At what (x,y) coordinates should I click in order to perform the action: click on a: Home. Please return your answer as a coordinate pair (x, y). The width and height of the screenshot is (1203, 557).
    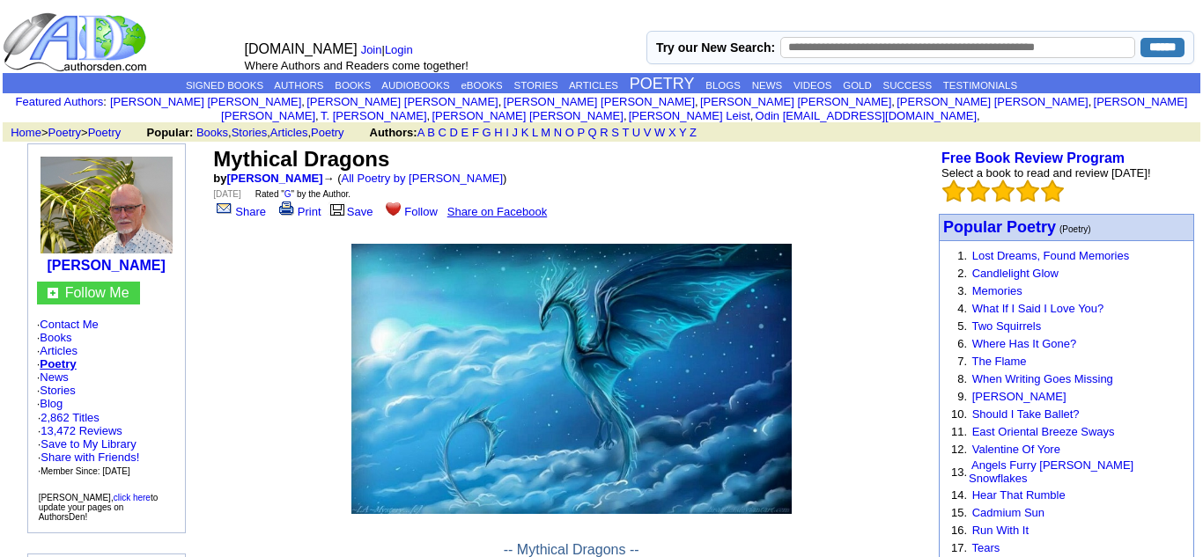
    Looking at the image, I should click on (26, 132).